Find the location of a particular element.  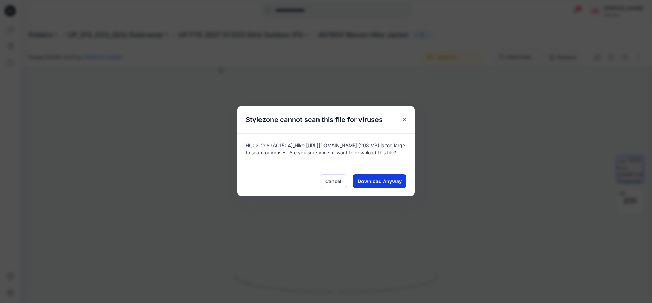

button: Cancel is located at coordinates (333, 181).